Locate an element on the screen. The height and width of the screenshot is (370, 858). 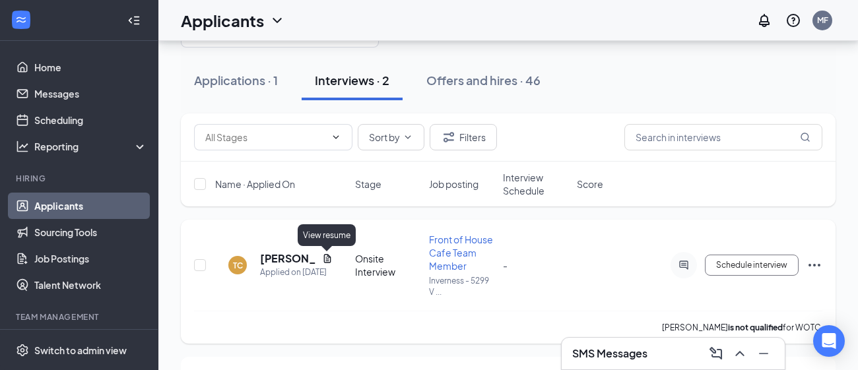
div: Interviews · 2 is located at coordinates (352, 80).